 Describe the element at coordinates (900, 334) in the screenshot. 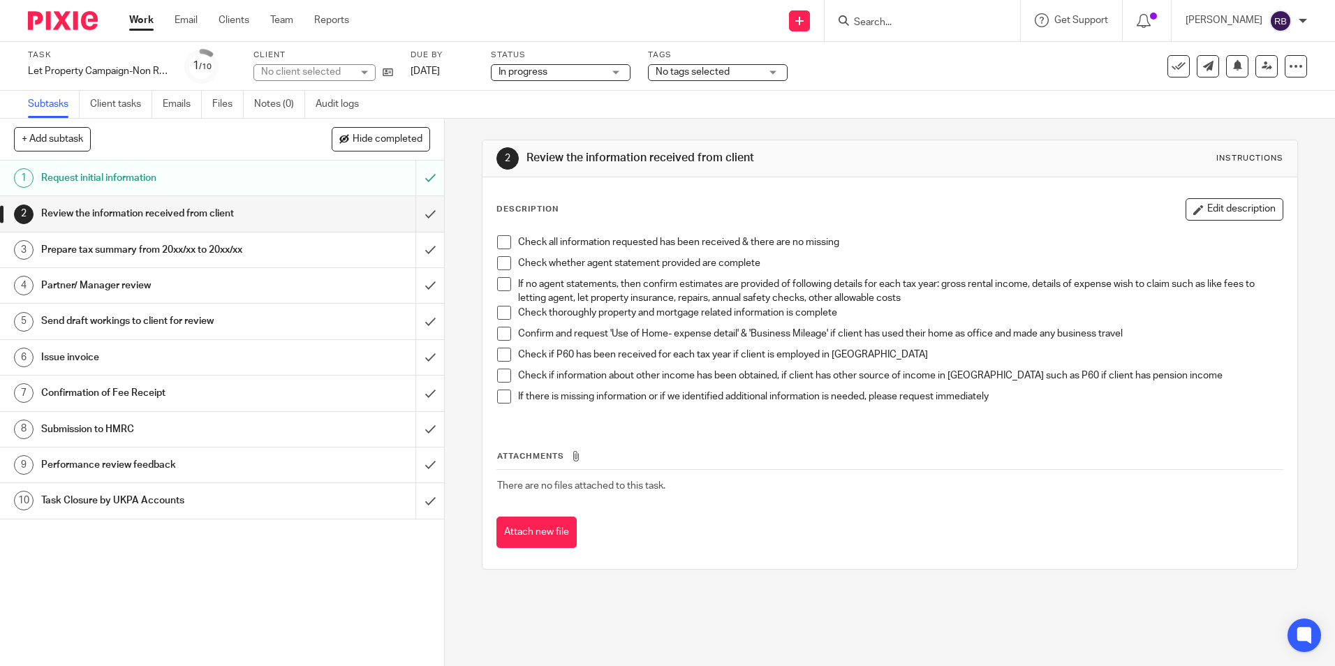

I see `p: Confirm and request 'Use of Home- expense detail' & 'Business Mileage' if client has used their h...` at that location.